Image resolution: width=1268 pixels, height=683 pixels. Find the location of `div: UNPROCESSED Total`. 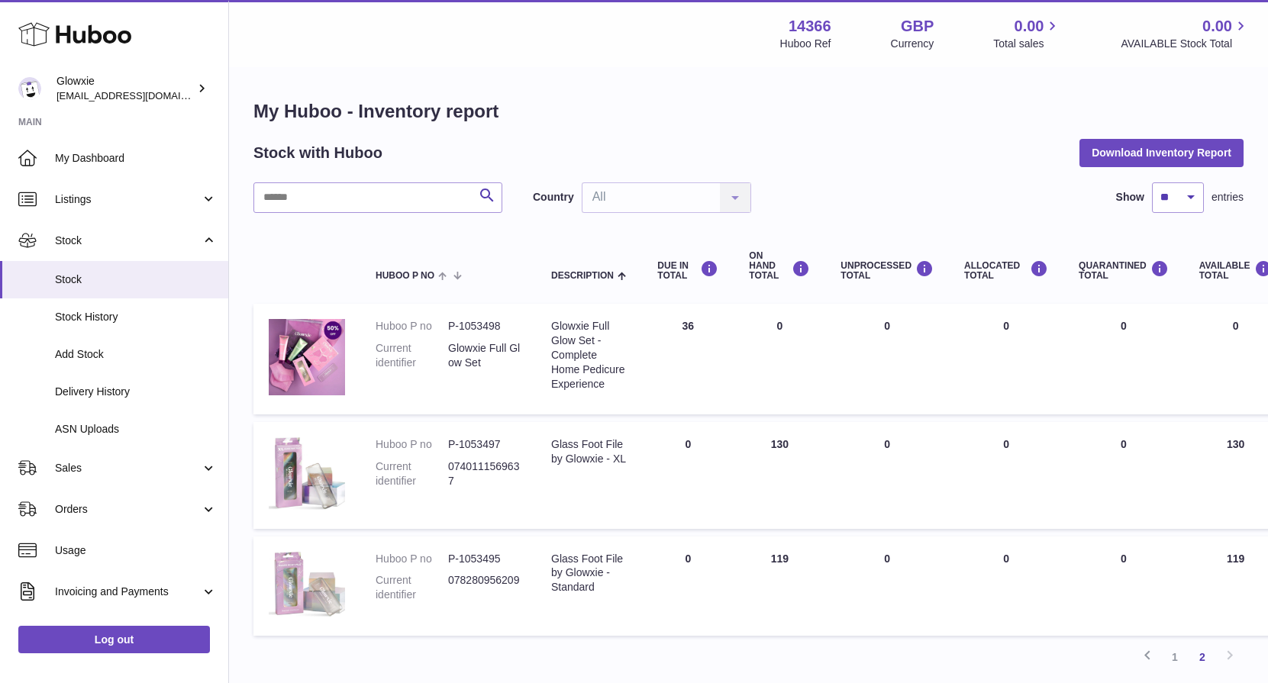

div: UNPROCESSED Total is located at coordinates (887, 270).